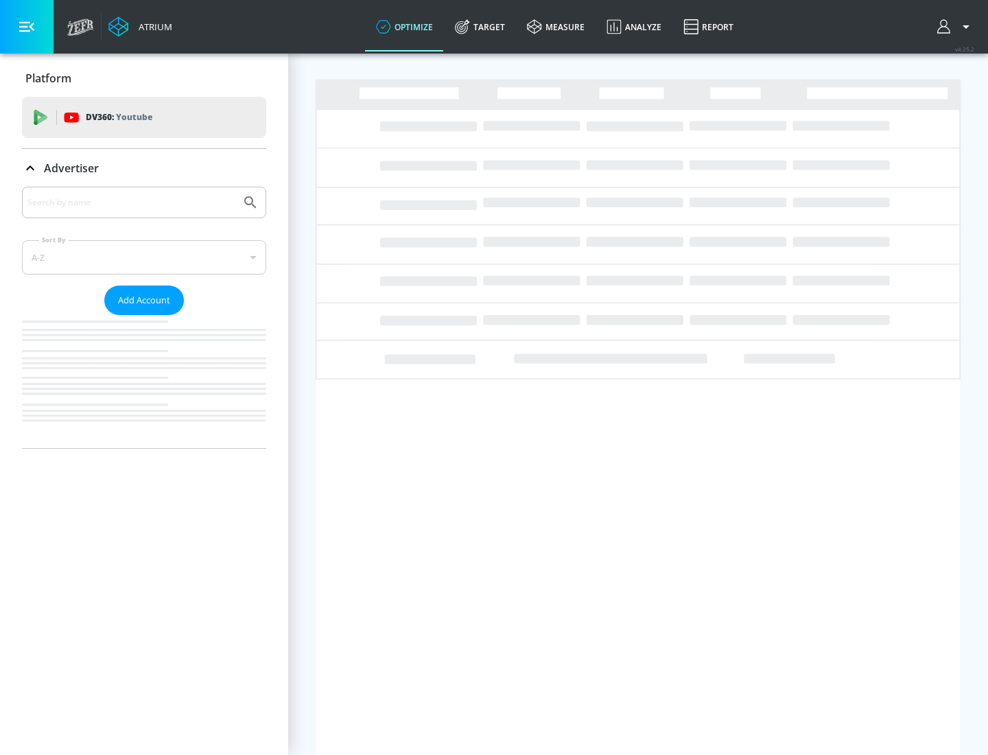  I want to click on button: Add Account, so click(144, 300).